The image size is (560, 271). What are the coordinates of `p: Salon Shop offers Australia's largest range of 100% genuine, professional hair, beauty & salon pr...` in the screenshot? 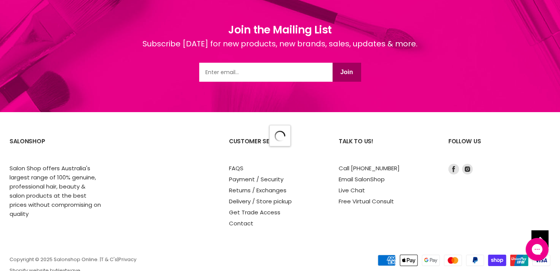 It's located at (55, 191).